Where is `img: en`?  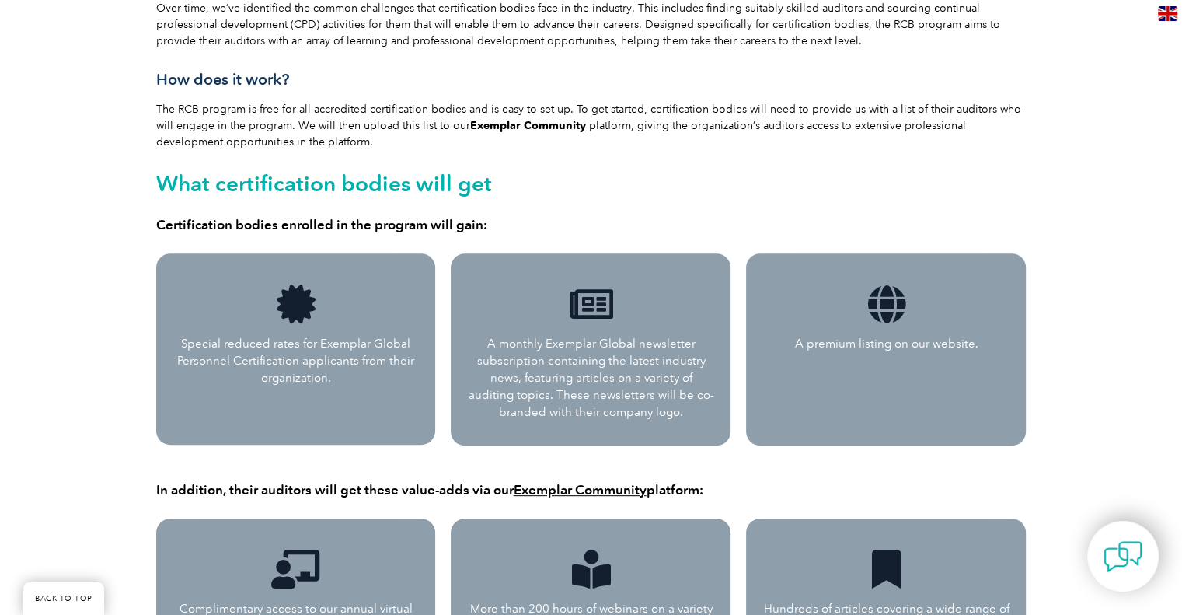
img: en is located at coordinates (1167, 13).